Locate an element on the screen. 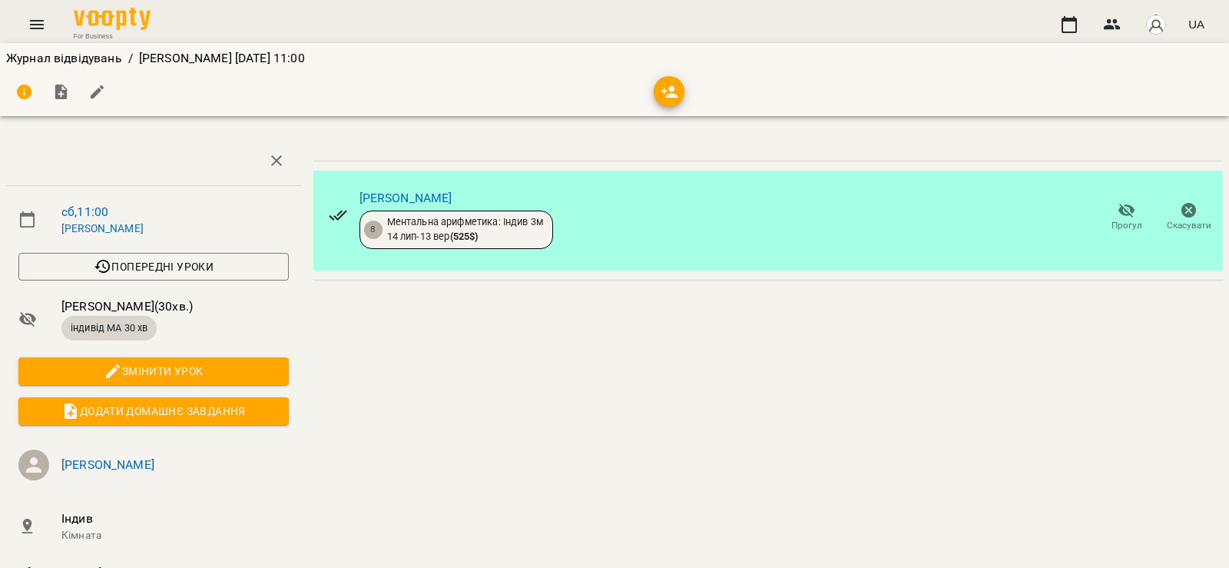 The image size is (1229, 568). b: ( 525 $ ) is located at coordinates (464, 236).